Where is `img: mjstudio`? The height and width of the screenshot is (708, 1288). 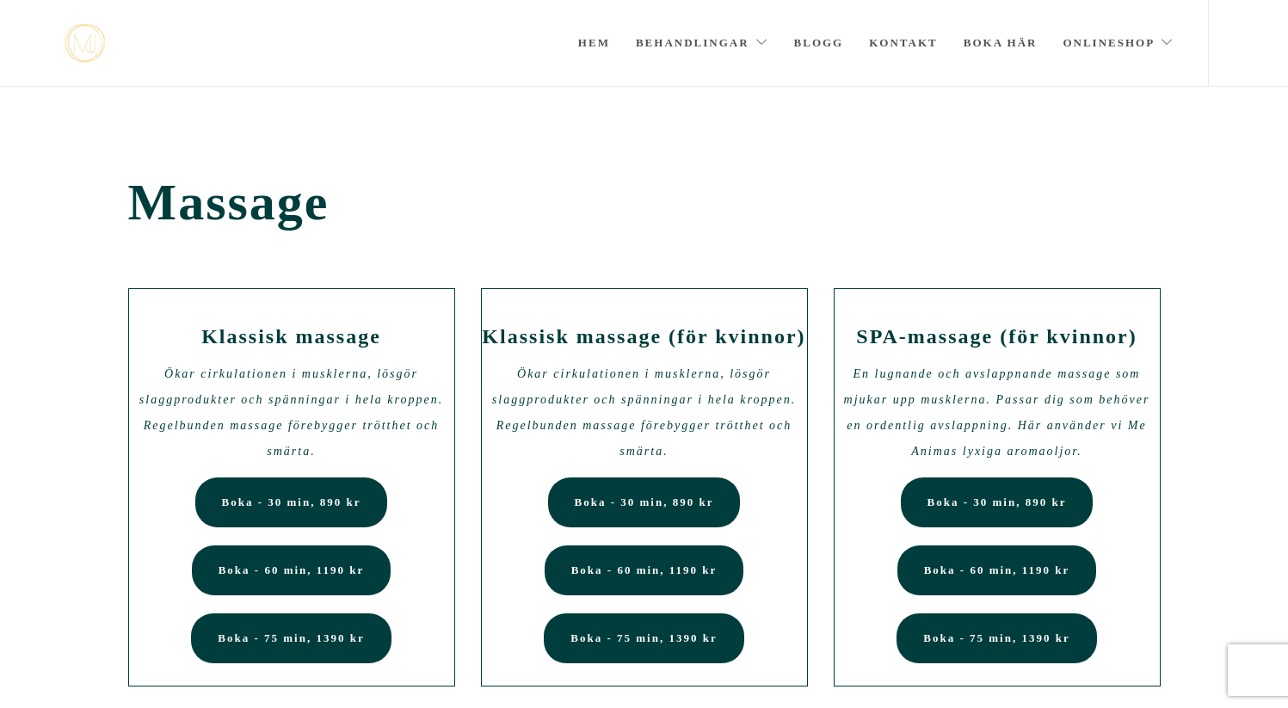 img: mjstudio is located at coordinates (84, 43).